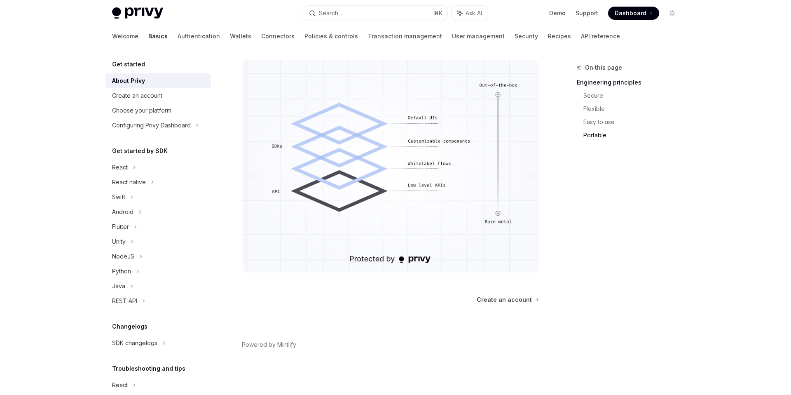 The height and width of the screenshot is (395, 791). Describe the element at coordinates (269, 345) in the screenshot. I see `a: Powered by Mintlify` at that location.